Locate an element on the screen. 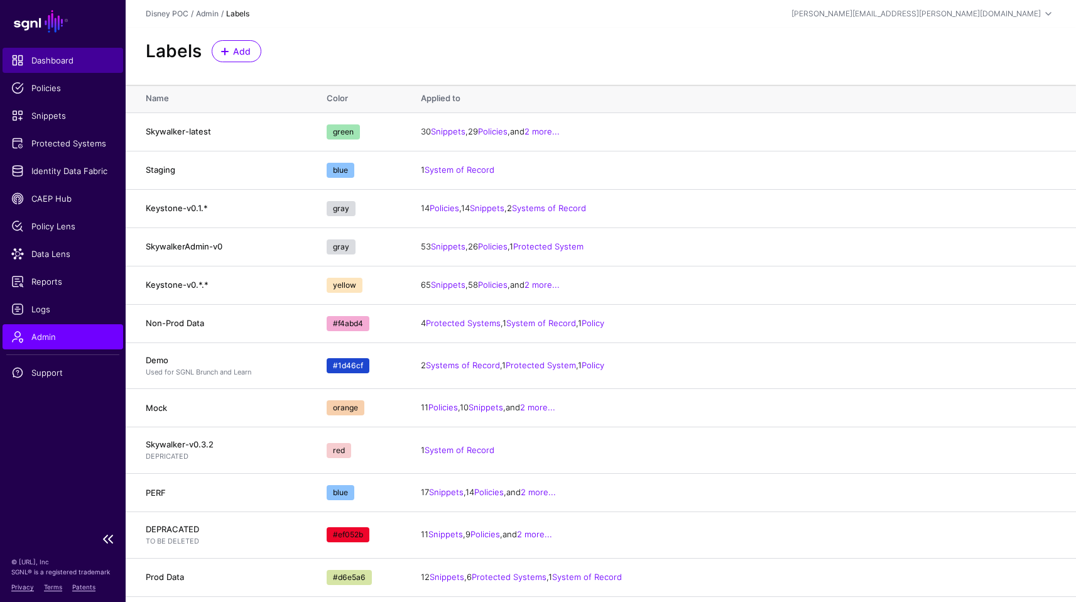 Image resolution: width=1076 pixels, height=602 pixels. span: Protected Systems is located at coordinates (63, 143).